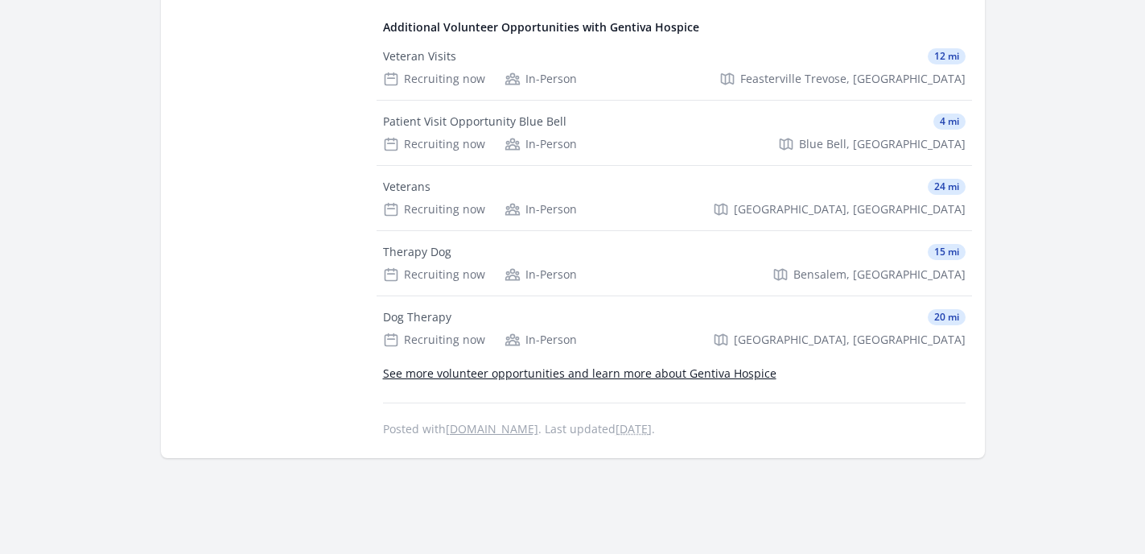  What do you see at coordinates (674, 27) in the screenshot?
I see `h4: Additional Volunteer Opportunities with Gentiva Hospice` at bounding box center [674, 27].